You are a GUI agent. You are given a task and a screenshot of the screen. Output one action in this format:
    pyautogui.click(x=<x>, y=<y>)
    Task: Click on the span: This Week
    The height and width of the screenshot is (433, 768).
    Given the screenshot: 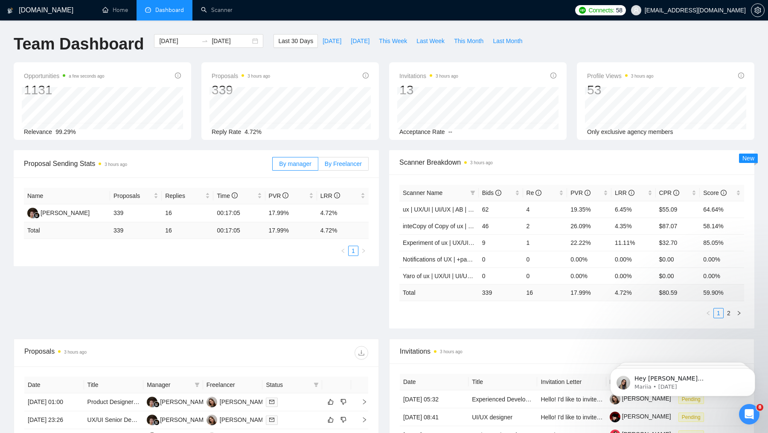 What is the action you would take?
    pyautogui.click(x=393, y=41)
    